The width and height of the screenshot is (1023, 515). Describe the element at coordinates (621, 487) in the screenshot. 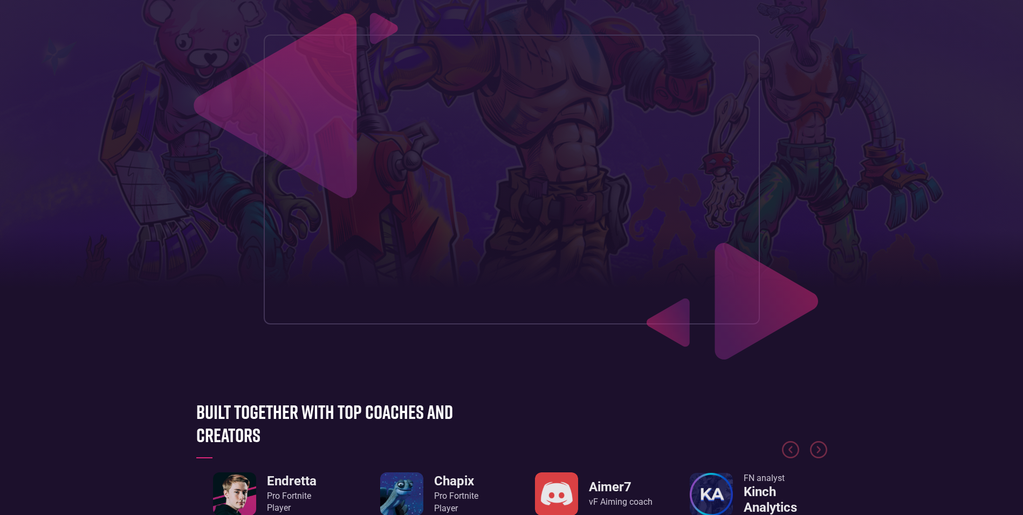

I see `h3: Aimer7` at that location.